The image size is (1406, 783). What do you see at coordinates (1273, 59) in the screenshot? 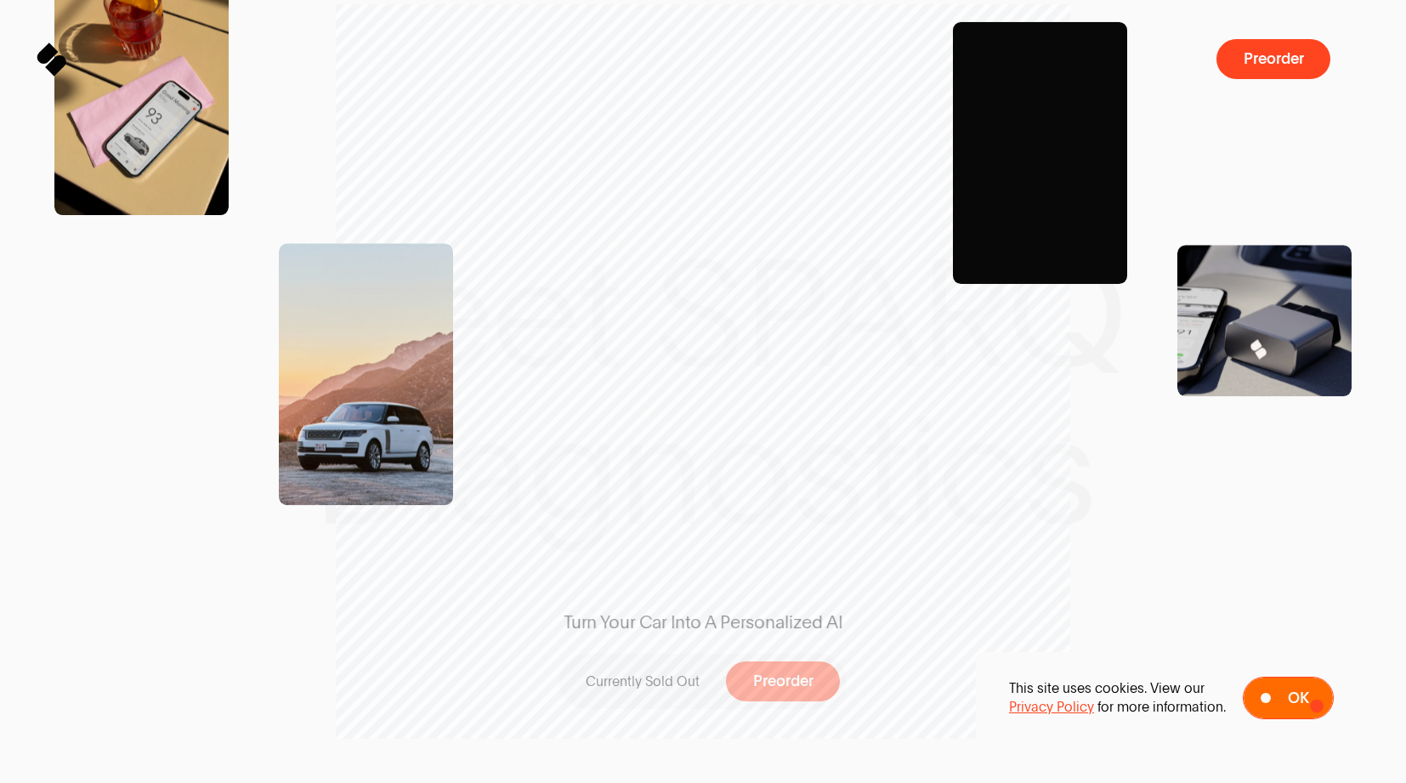
I see `button: Preorder a SPARQ Diagnostics Device` at bounding box center [1273, 59].